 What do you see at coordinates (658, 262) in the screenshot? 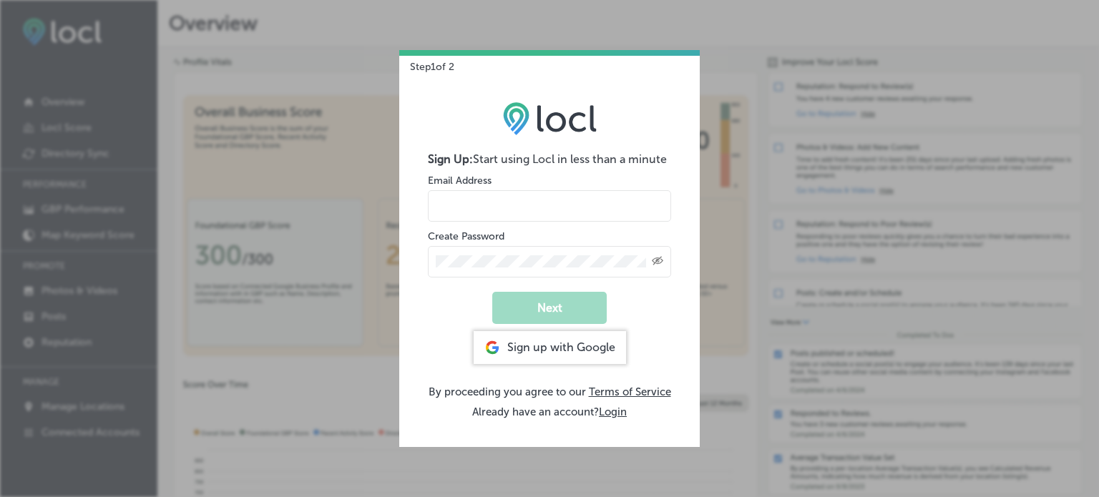
I see `span: Toggle password visibility` at bounding box center [658, 262].